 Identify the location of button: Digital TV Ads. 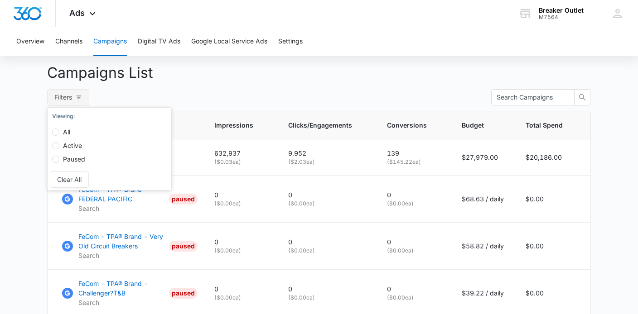
(159, 42).